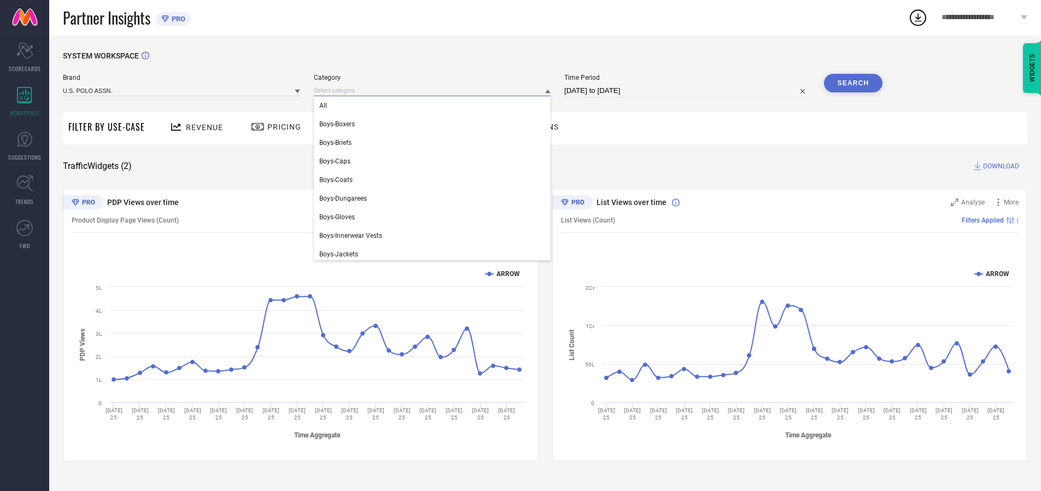 This screenshot has height=491, width=1041. What do you see at coordinates (433, 90) in the screenshot?
I see `input: Select category` at bounding box center [433, 90].